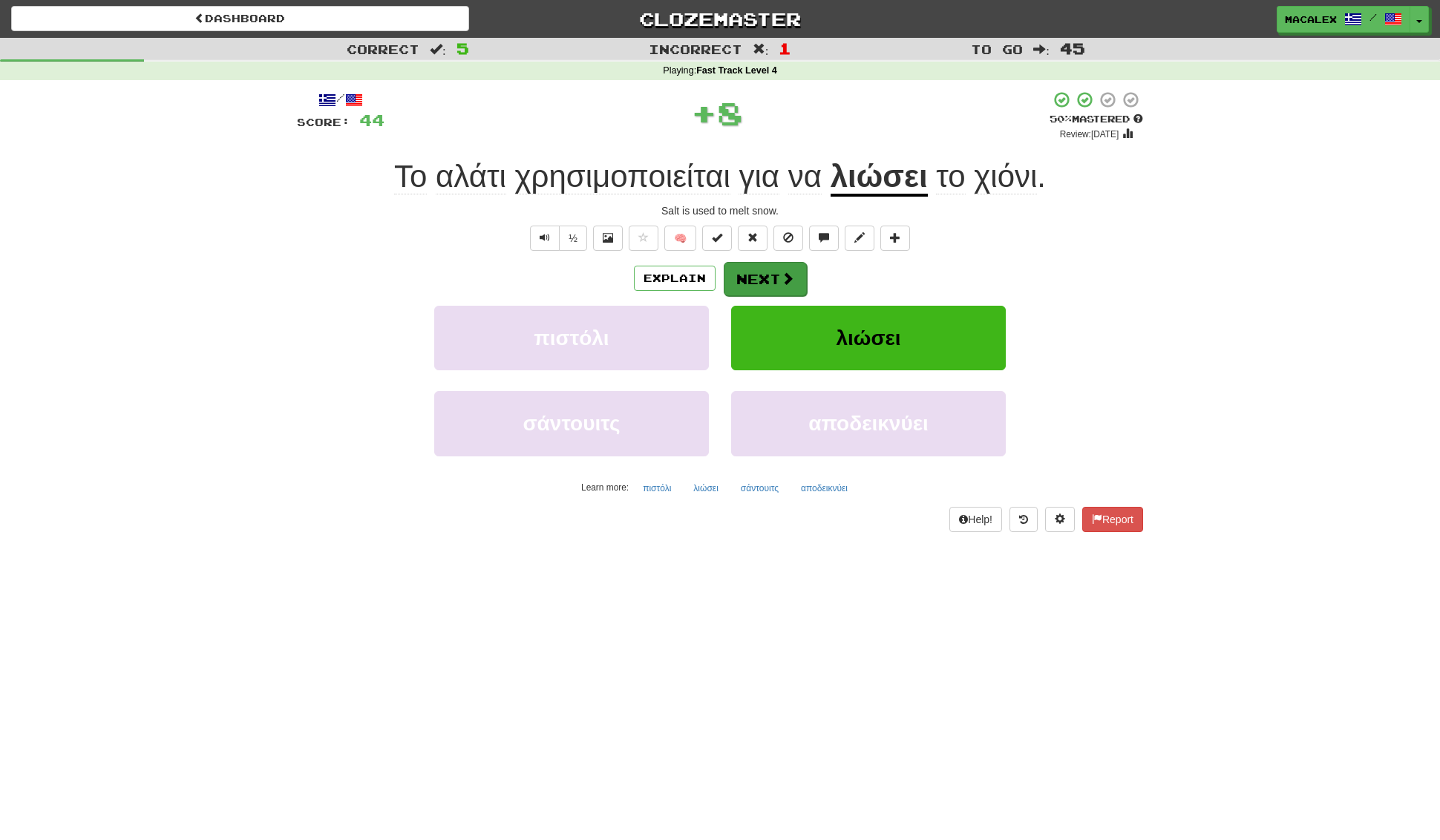  I want to click on u: λιώσει, so click(878, 177).